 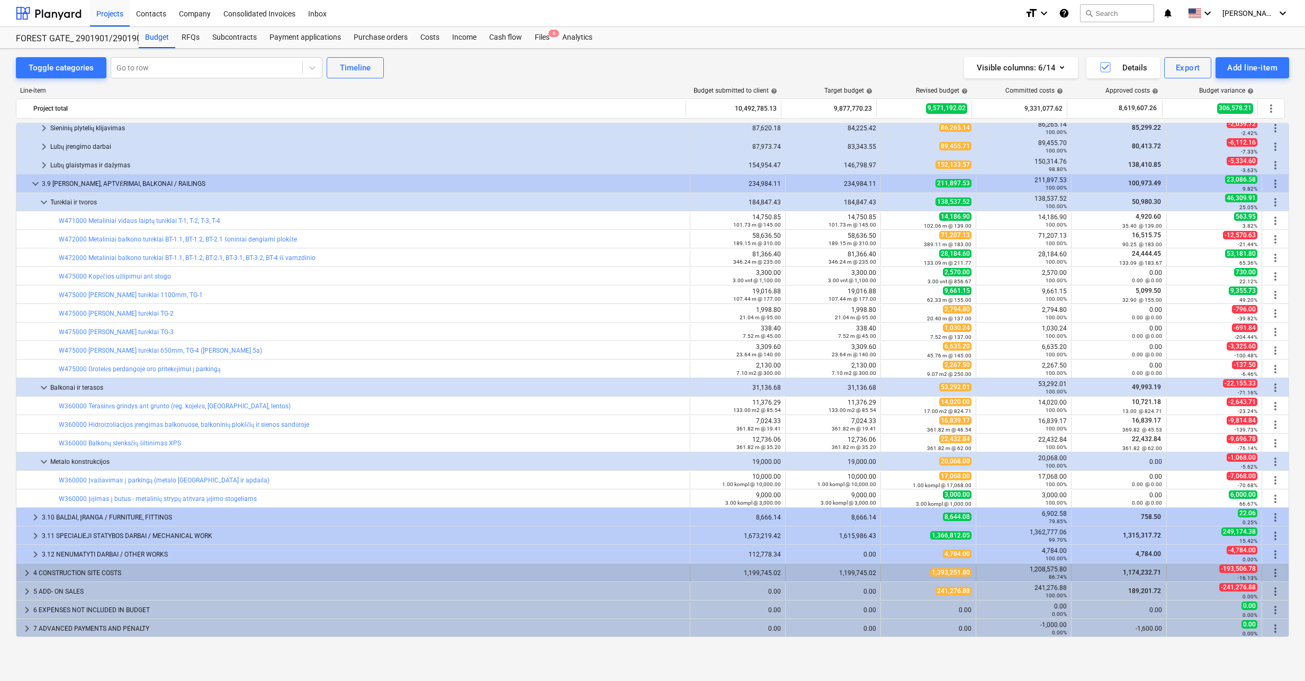 I want to click on div: 53,292.01, so click(x=1023, y=387).